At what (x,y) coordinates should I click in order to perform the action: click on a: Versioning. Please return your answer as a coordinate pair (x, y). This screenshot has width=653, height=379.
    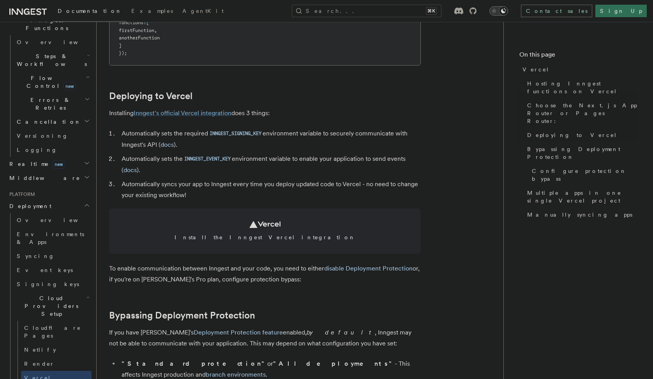
    Looking at the image, I should click on (53, 136).